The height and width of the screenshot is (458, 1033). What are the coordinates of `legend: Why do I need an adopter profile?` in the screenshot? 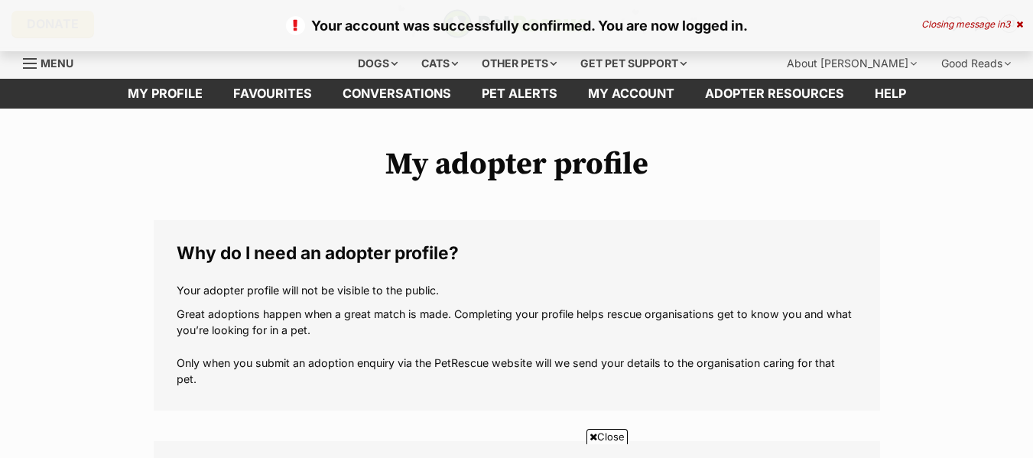 It's located at (517, 253).